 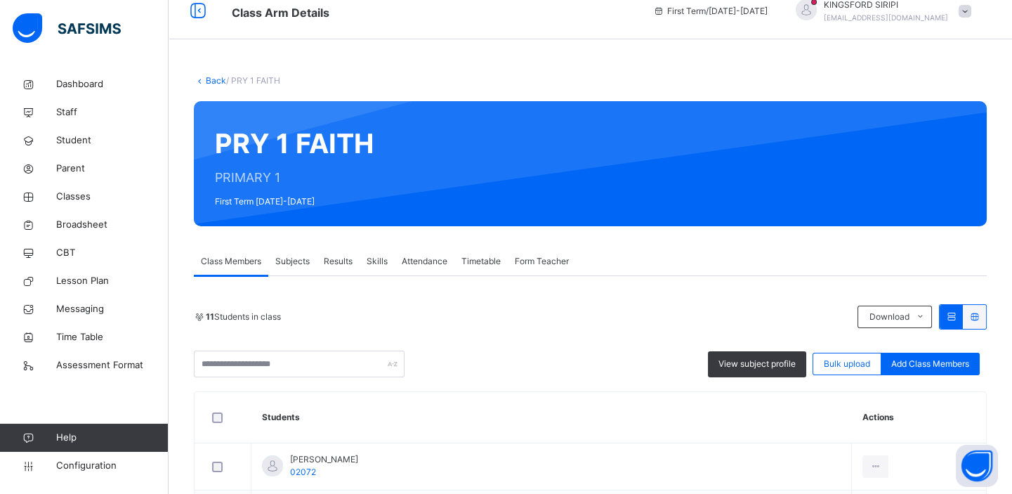 What do you see at coordinates (338, 261) in the screenshot?
I see `span: Results` at bounding box center [338, 261].